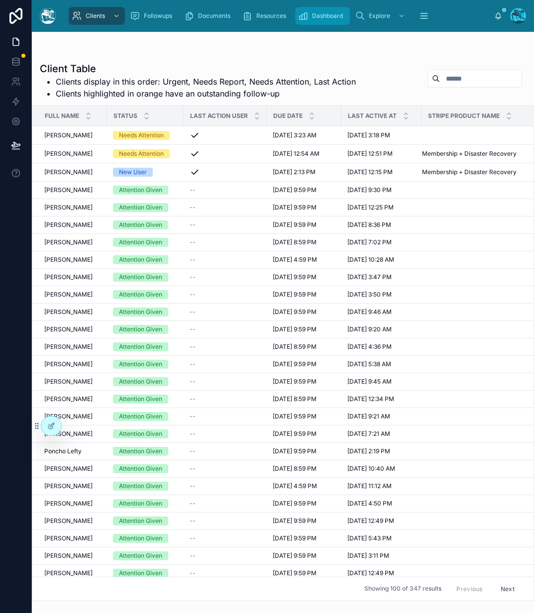 The width and height of the screenshot is (534, 613). I want to click on div: scrollable content, so click(279, 16).